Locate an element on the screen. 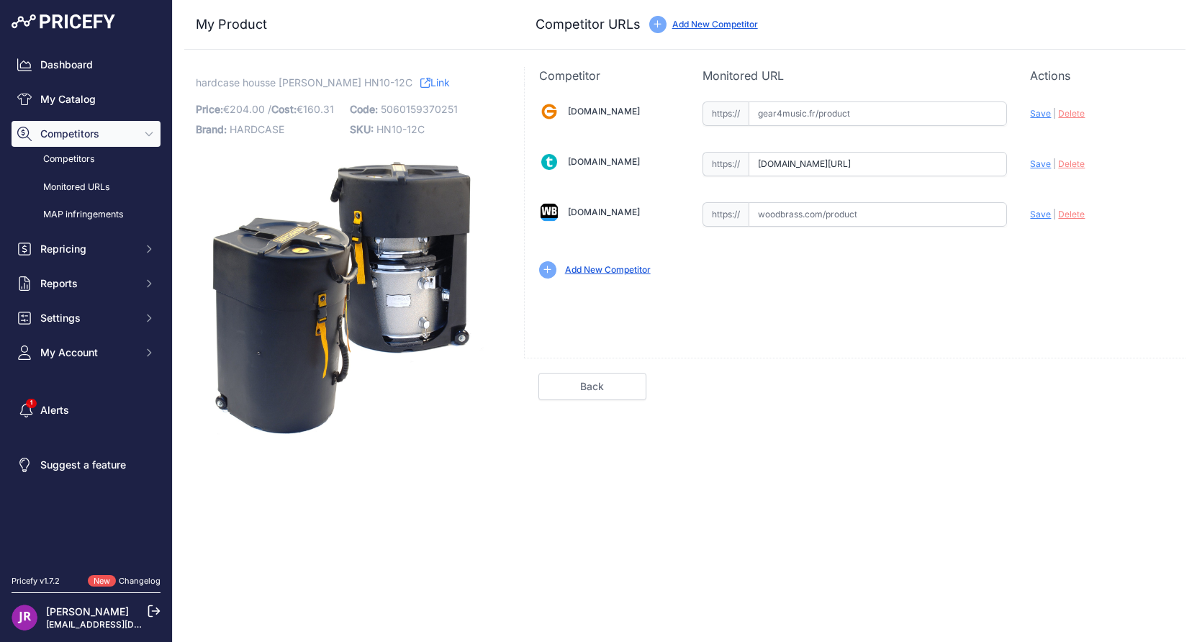  a: Dashboard is located at coordinates (86, 65).